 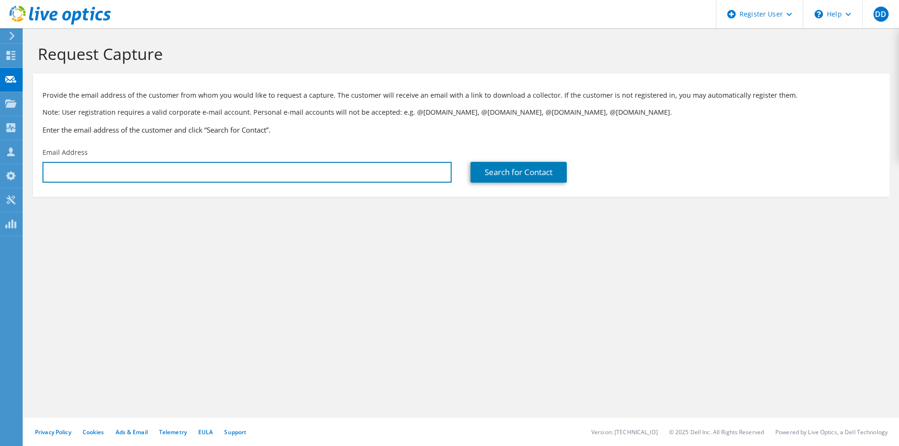 What do you see at coordinates (519, 172) in the screenshot?
I see `a: Search for Contact` at bounding box center [519, 172].